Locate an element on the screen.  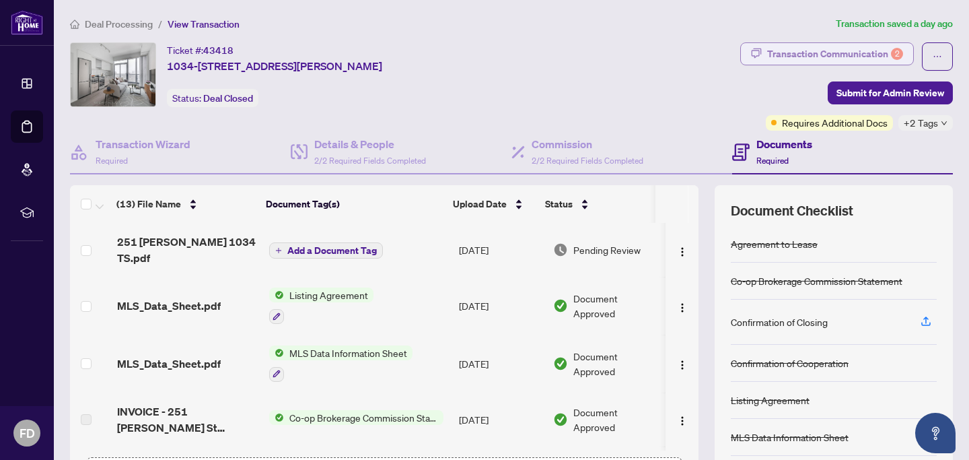
span: Pending Review is located at coordinates (607, 250).